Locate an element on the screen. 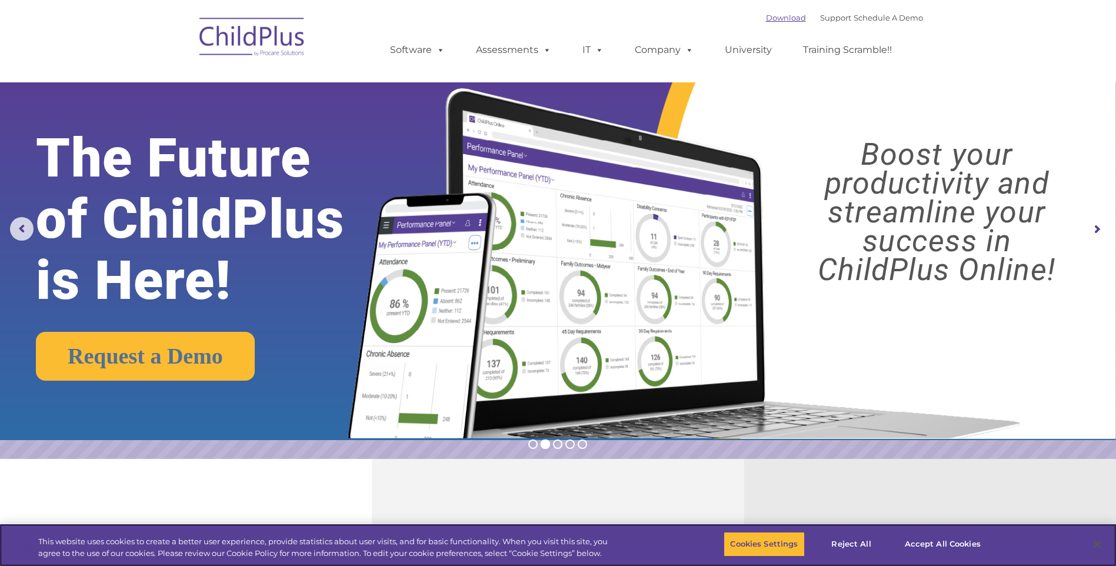 This screenshot has width=1116, height=566. a: Download is located at coordinates (786, 18).